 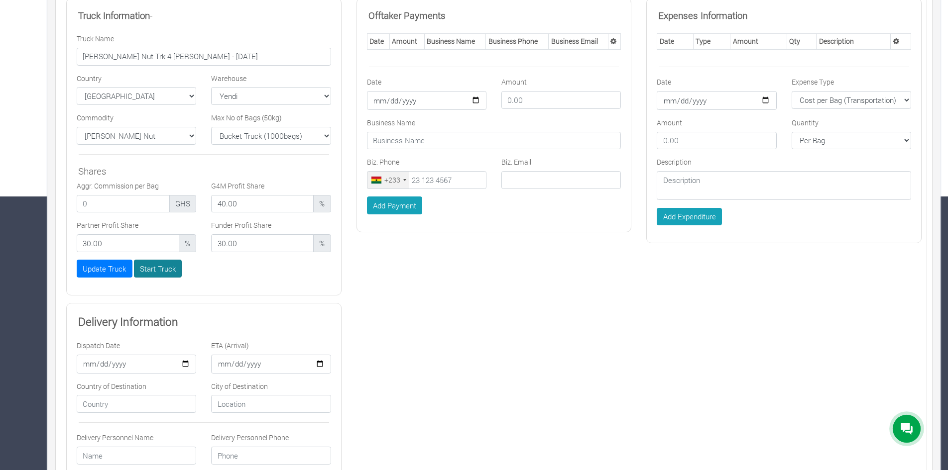 I want to click on label: G4M Profit Share, so click(x=237, y=186).